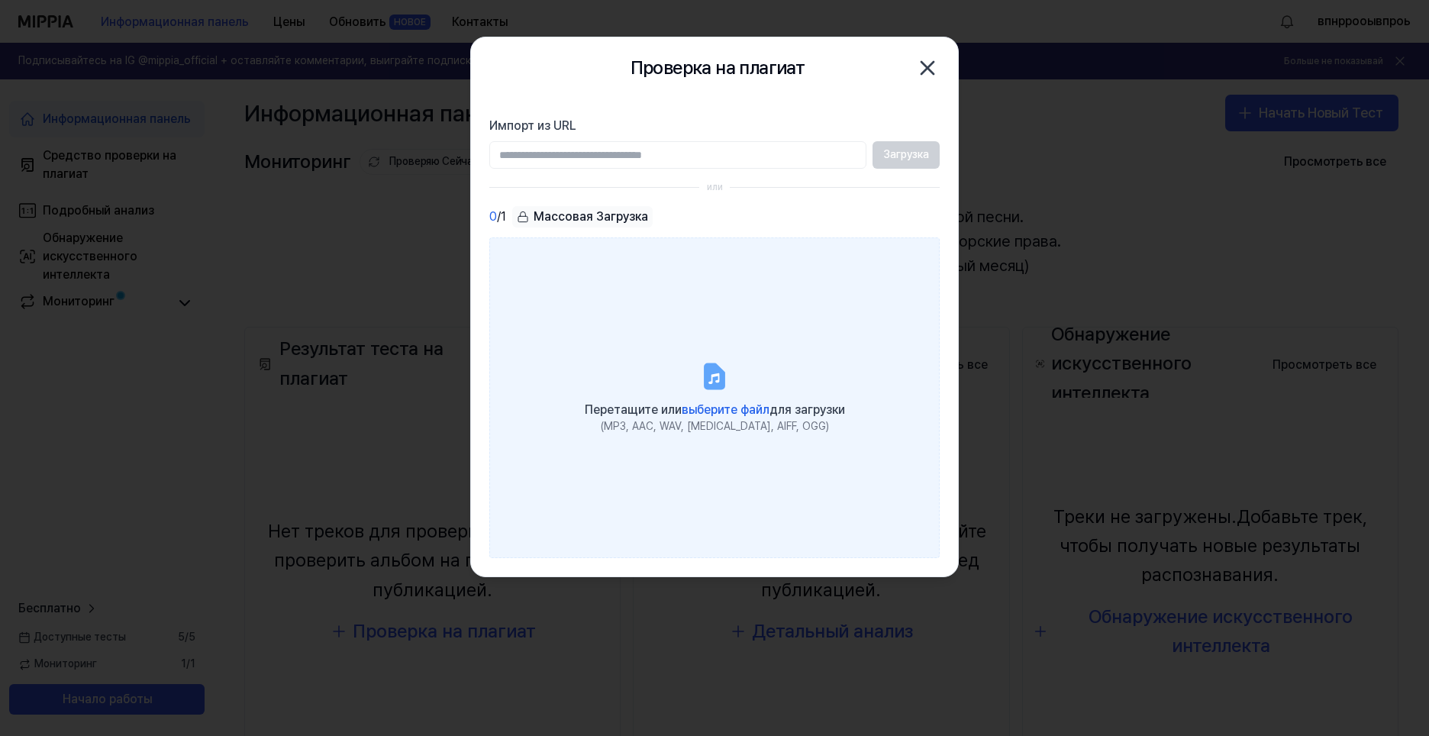 The width and height of the screenshot is (1429, 736). Describe the element at coordinates (533, 125) in the screenshot. I see `ya-tr-span: Импорт из URL` at that location.